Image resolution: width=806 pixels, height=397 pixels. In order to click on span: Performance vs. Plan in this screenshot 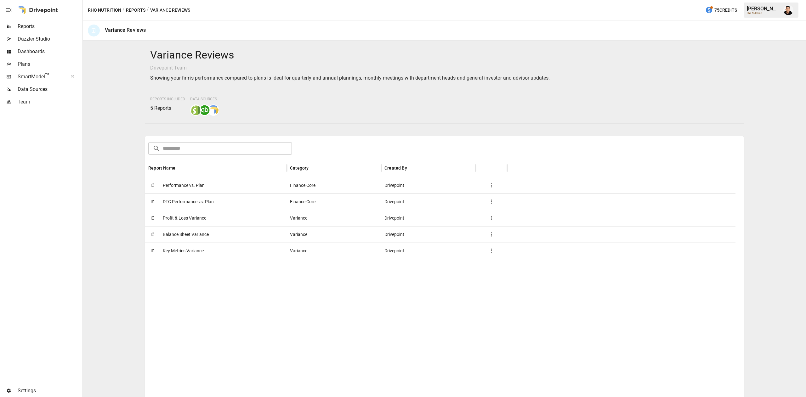, I will do `click(184, 186)`.